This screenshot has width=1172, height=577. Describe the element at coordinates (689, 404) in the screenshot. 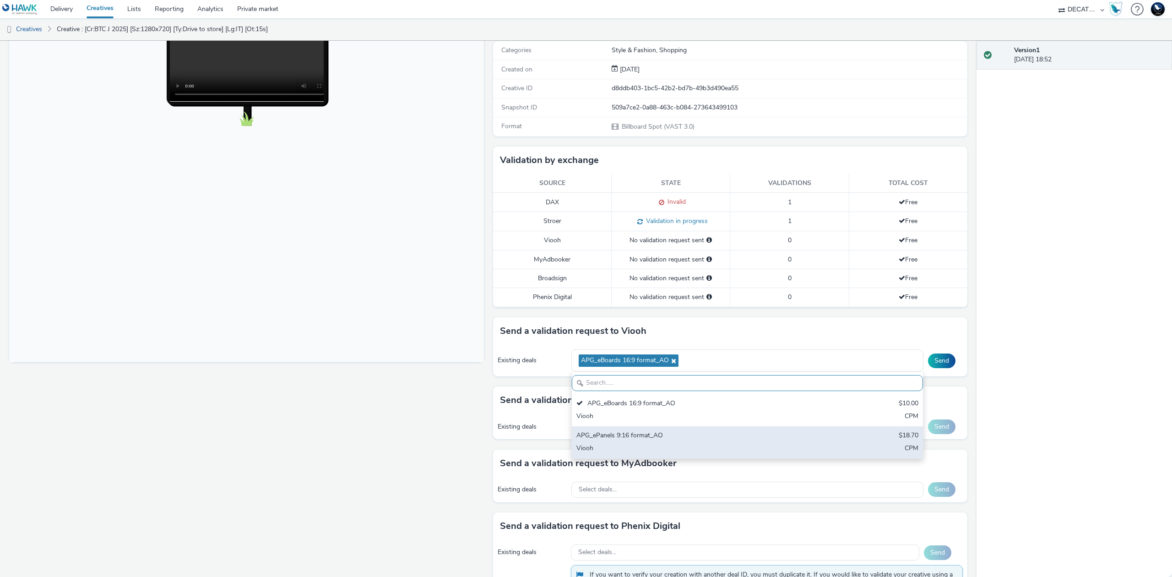

I see `div: APG_eBoards 16:9 format_AO` at that location.